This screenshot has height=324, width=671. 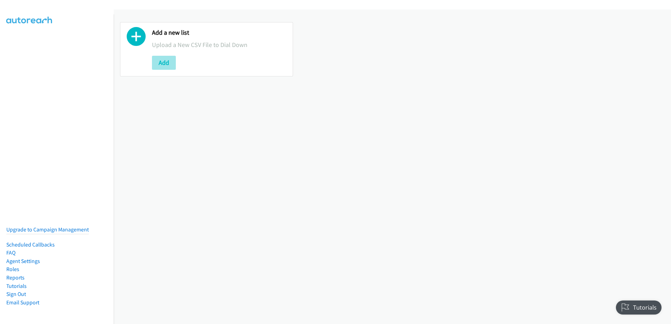 What do you see at coordinates (31, 245) in the screenshot?
I see `a: Scheduled Callbacks` at bounding box center [31, 245].